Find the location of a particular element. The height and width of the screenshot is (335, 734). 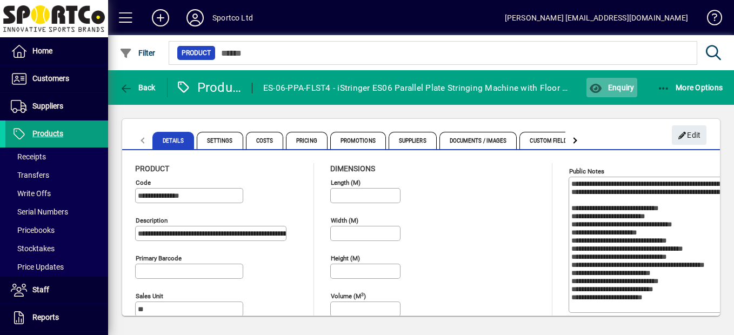

a: Customers is located at coordinates (57, 79).